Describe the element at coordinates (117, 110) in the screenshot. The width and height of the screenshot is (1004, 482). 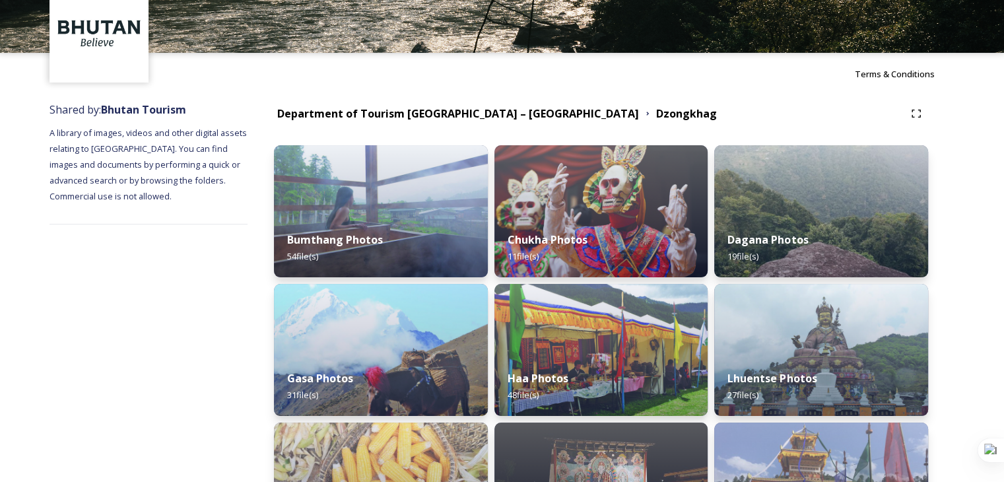
I see `span: Shared by:` at that location.